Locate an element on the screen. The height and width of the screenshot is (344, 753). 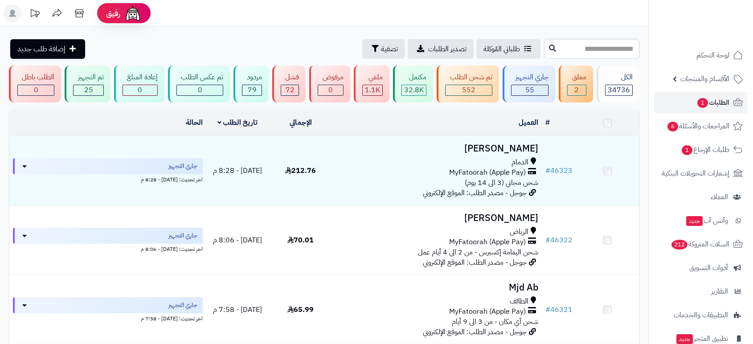
span: الطائف is located at coordinates (519, 301).